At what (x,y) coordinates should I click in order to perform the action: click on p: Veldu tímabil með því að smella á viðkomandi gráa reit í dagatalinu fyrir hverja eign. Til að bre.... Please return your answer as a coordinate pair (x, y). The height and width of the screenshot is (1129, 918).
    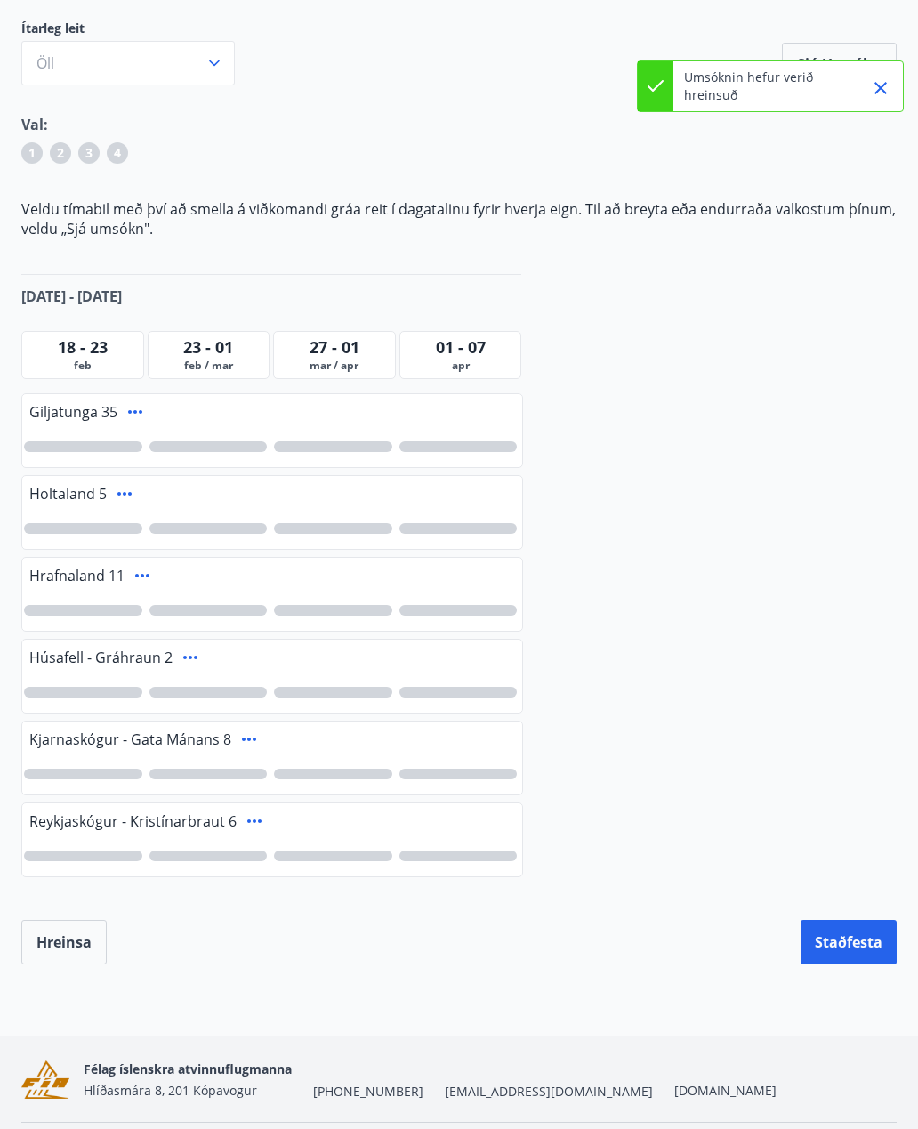
    Looking at the image, I should click on (459, 219).